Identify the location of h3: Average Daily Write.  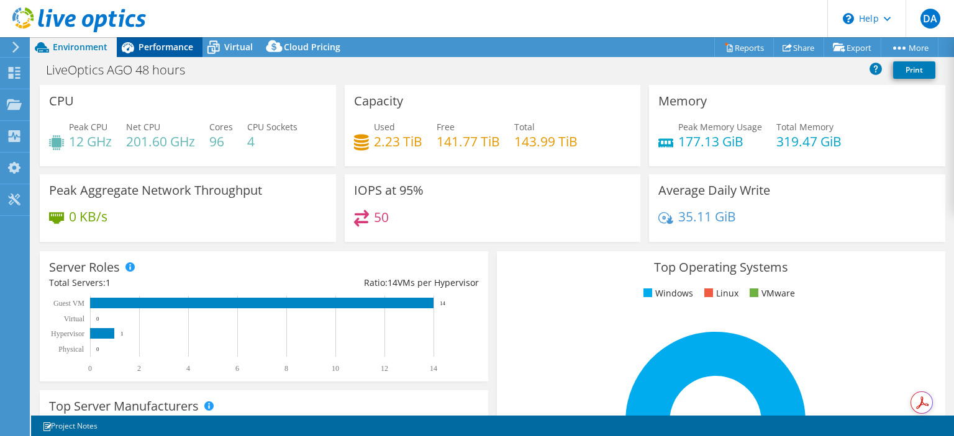
(714, 191).